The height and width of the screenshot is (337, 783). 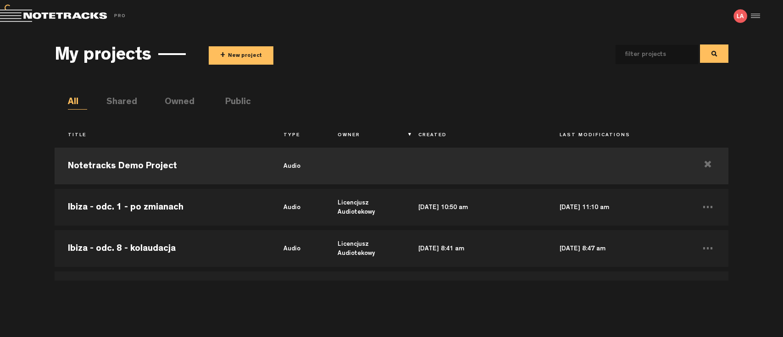 What do you see at coordinates (617, 136) in the screenshot?
I see `th: Last Modifications` at bounding box center [617, 136].